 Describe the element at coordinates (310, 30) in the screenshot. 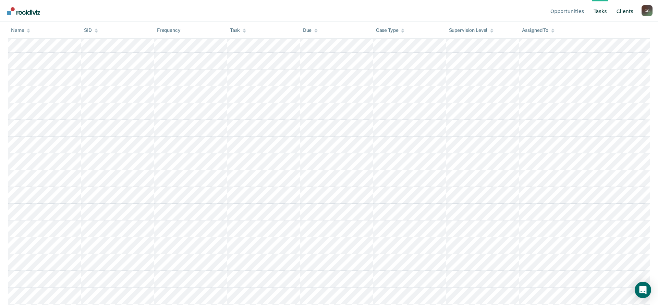

I see `div: Due` at that location.